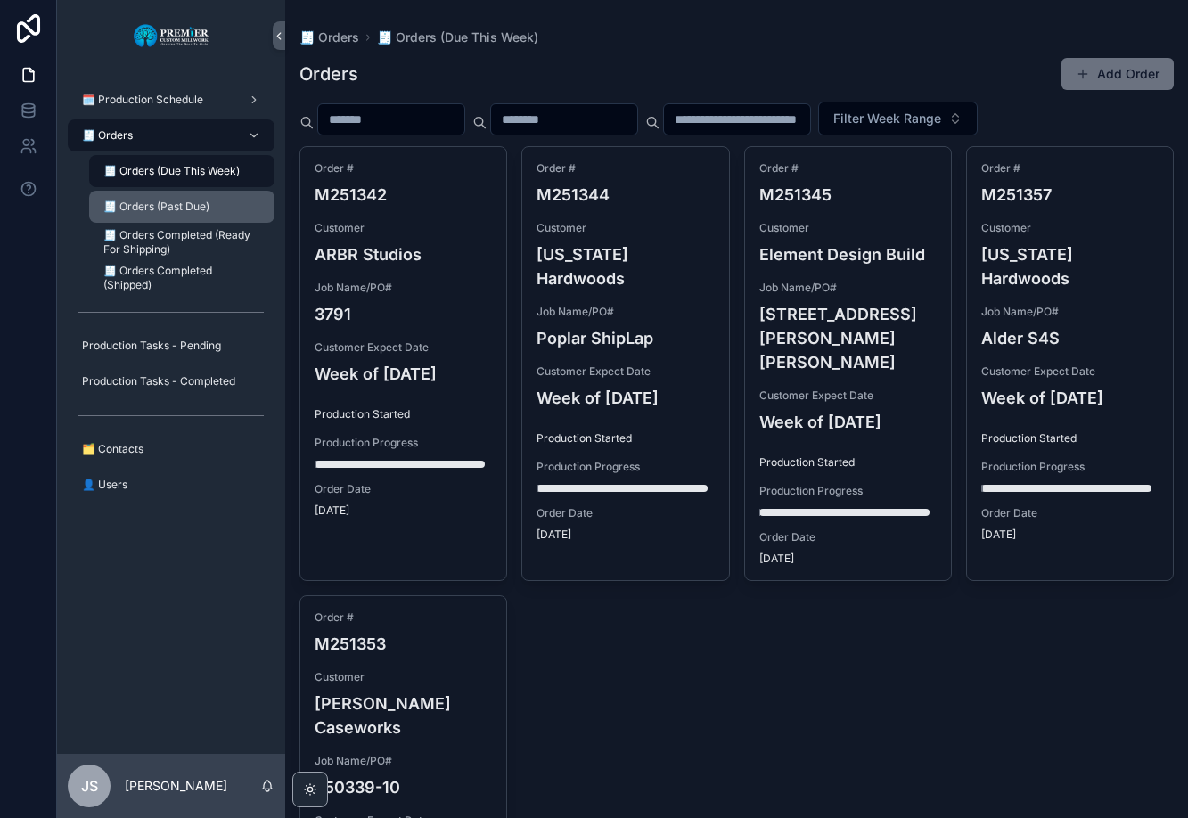  What do you see at coordinates (625, 194) in the screenshot?
I see `h4: M251344` at bounding box center [625, 194].